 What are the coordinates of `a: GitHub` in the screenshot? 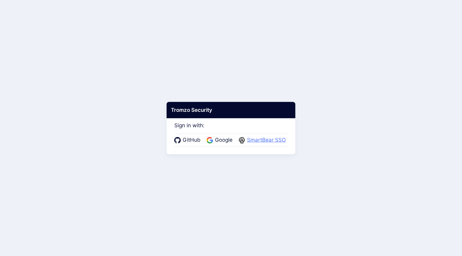 It's located at (188, 140).